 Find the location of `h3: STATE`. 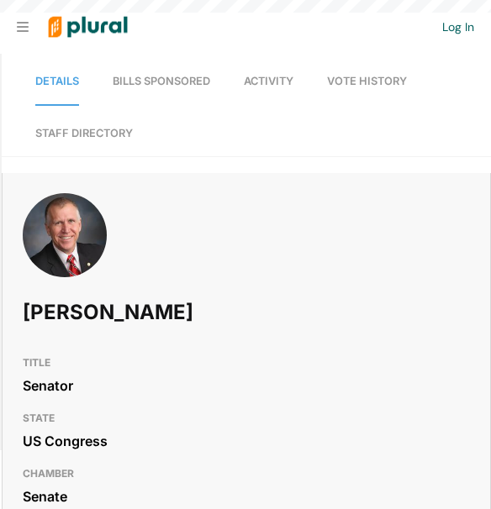

h3: STATE is located at coordinates (246, 418).